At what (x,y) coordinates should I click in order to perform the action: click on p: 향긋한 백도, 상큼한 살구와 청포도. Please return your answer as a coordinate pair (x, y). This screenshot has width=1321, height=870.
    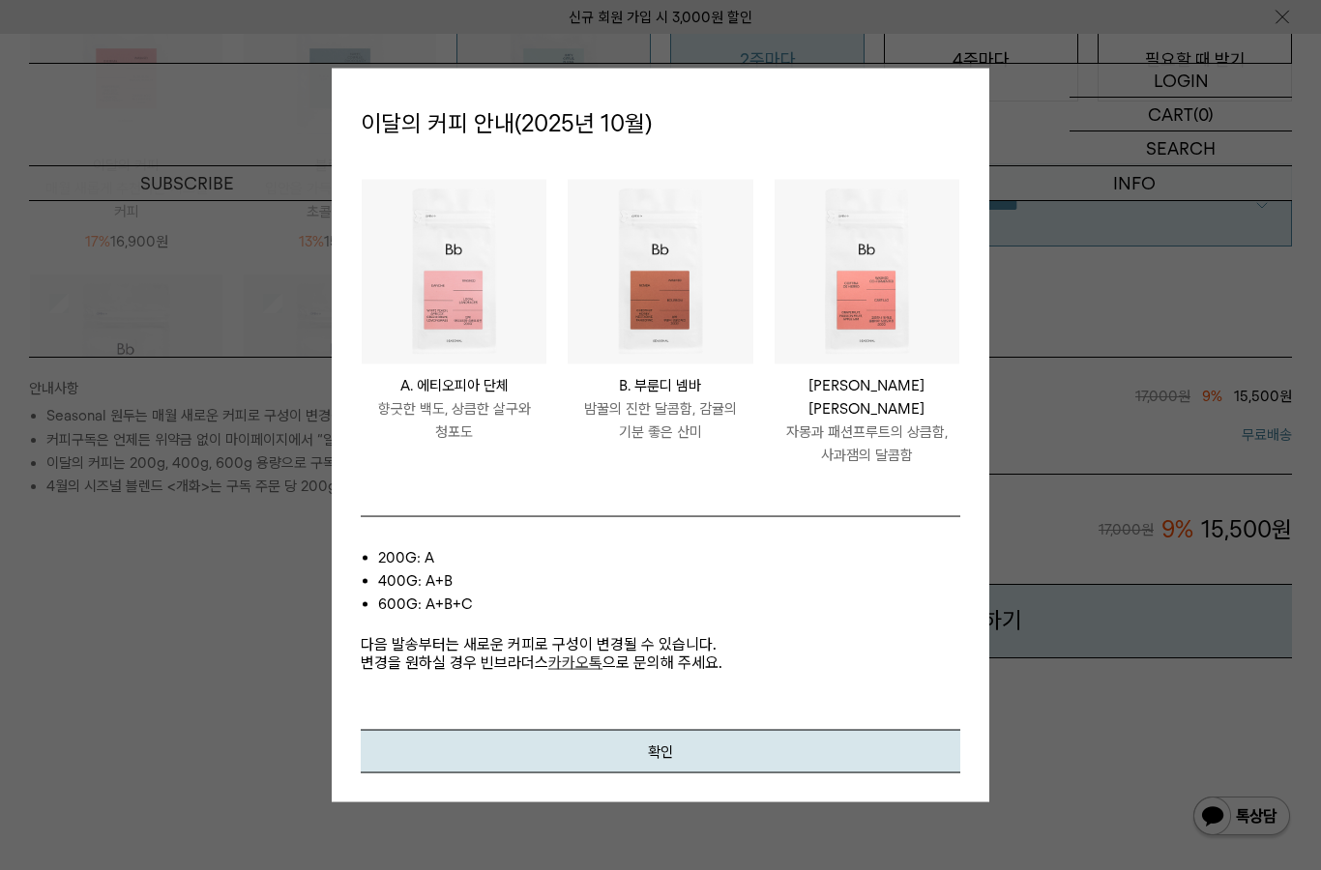
    Looking at the image, I should click on (454, 420).